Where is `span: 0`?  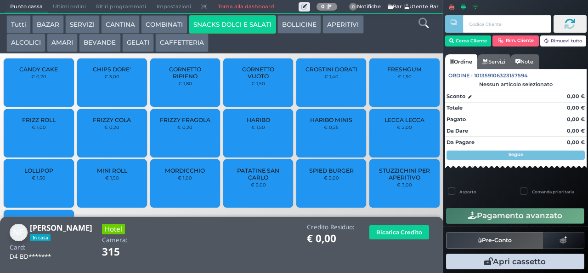
span: 0 is located at coordinates (353, 7).